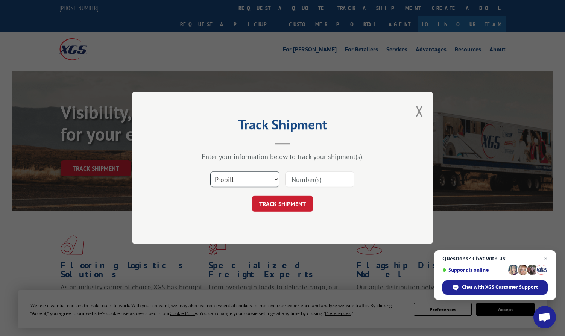  I want to click on button: TRACK SHIPMENT, so click(283, 204).